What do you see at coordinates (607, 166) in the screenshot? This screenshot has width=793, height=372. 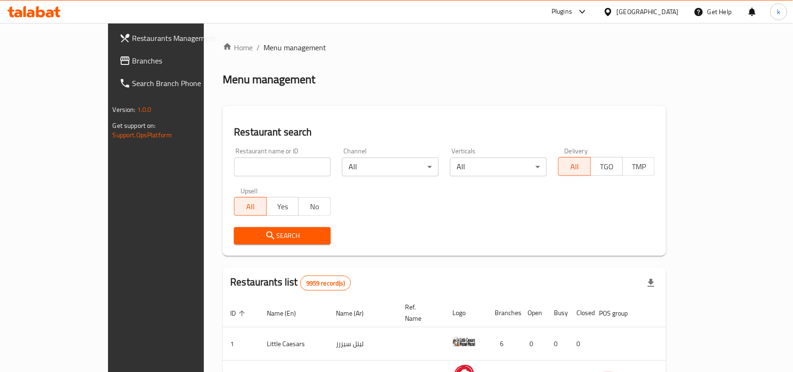 I see `button: TGO` at bounding box center [607, 166].